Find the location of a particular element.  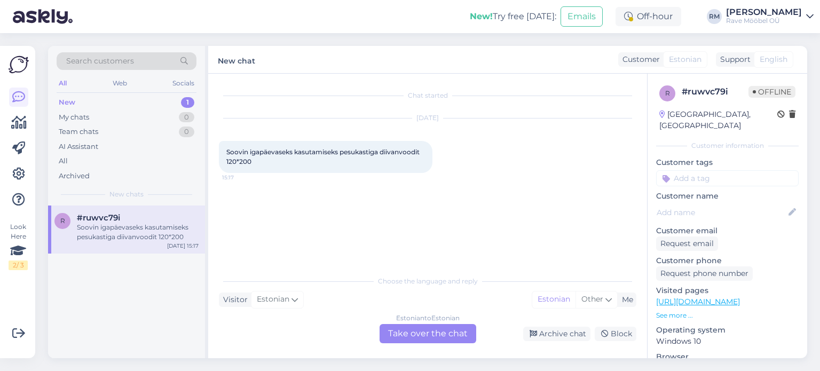

div: # ruwvc79i is located at coordinates (715, 92).